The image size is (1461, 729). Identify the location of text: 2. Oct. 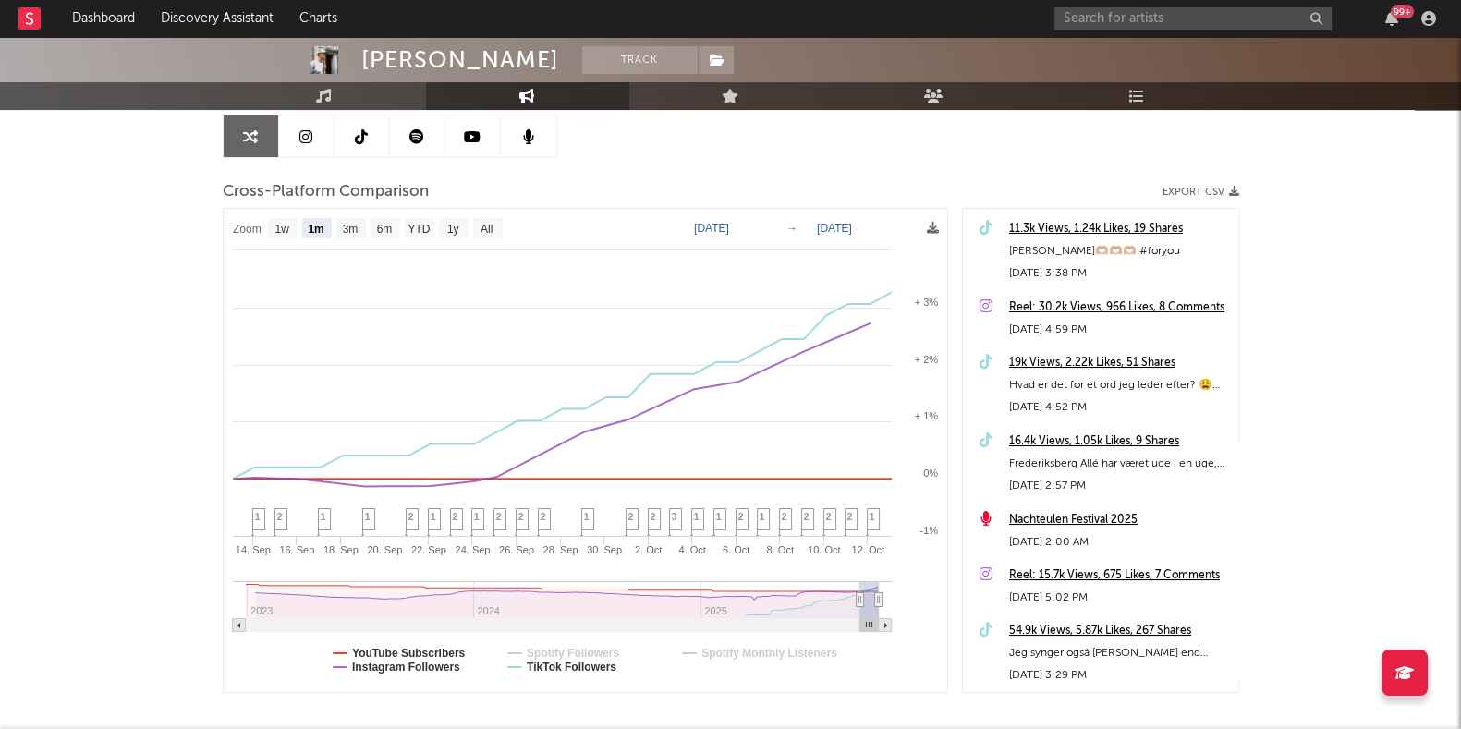
(647, 550).